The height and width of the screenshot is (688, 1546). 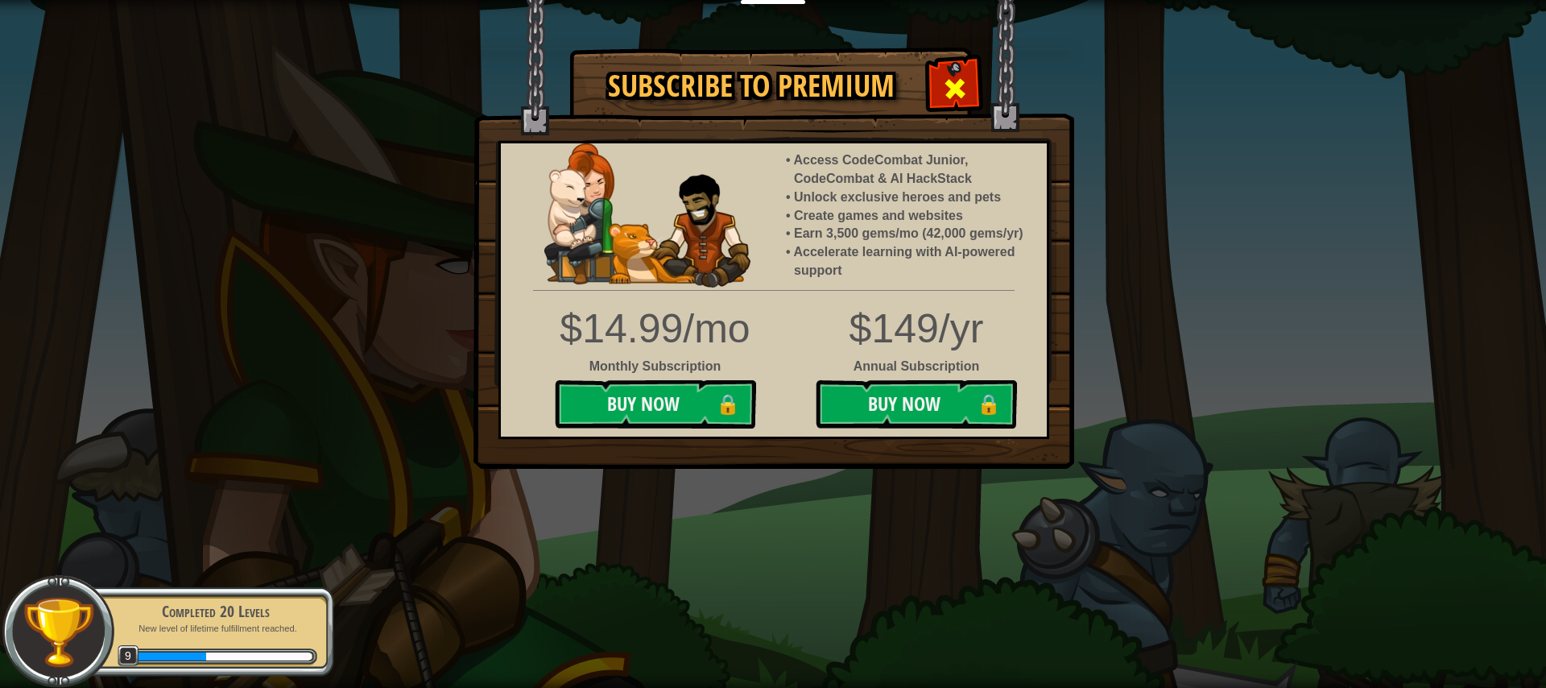 I want to click on div: $14.99/mo, so click(x=655, y=329).